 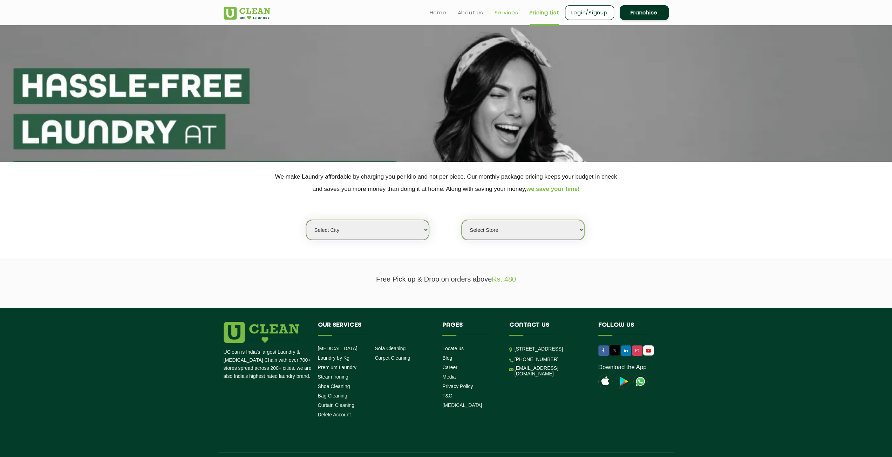 I want to click on h4: Pages, so click(x=470, y=329).